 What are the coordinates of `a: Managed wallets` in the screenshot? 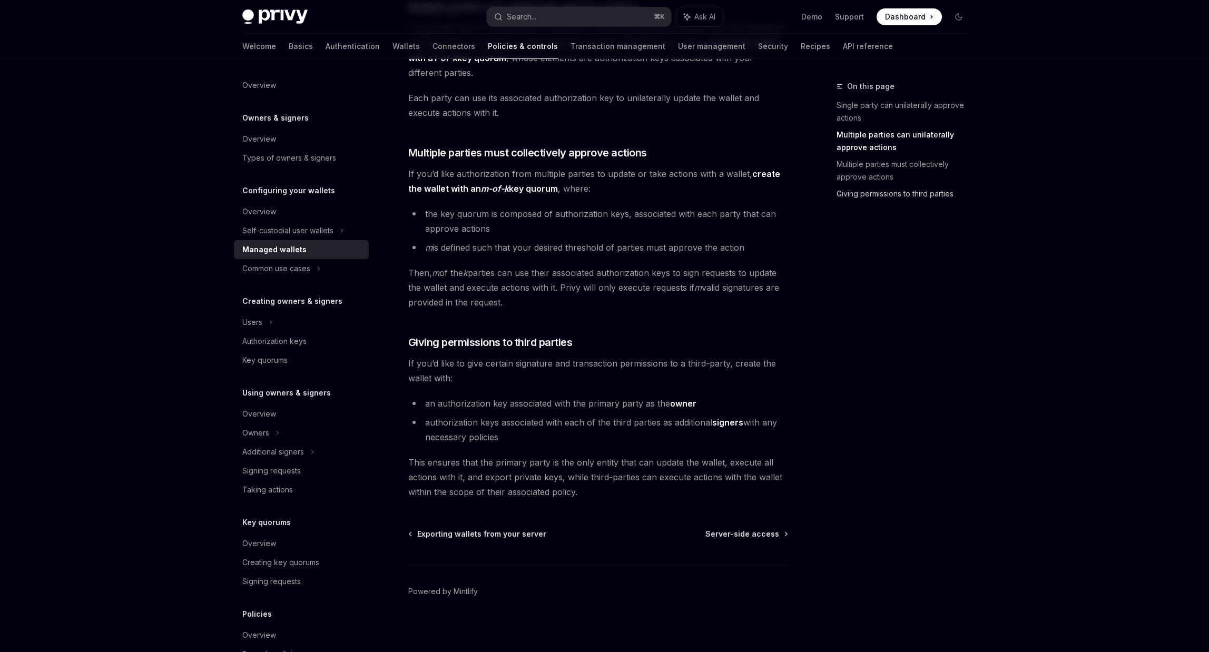 It's located at (301, 250).